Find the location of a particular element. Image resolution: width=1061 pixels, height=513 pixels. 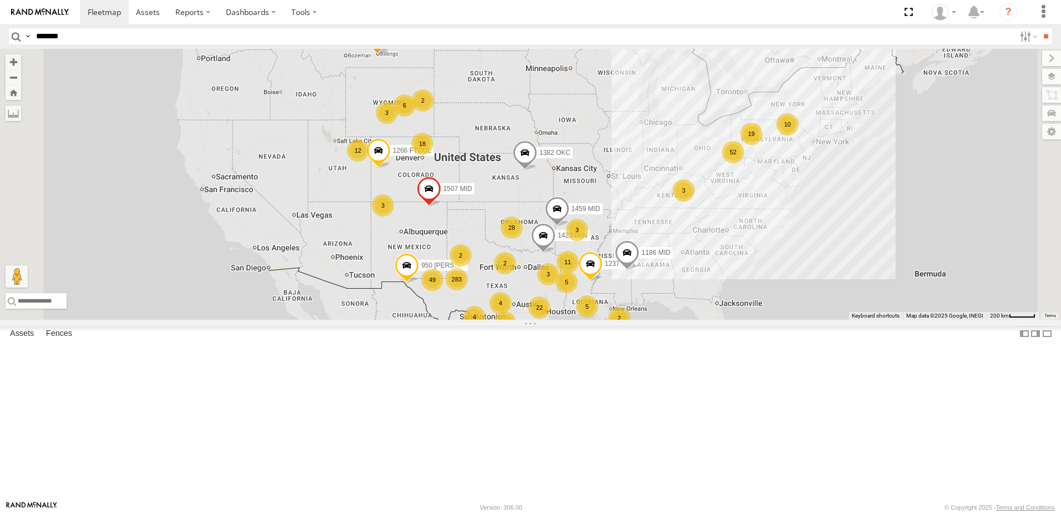

div: 11 is located at coordinates (568, 262).